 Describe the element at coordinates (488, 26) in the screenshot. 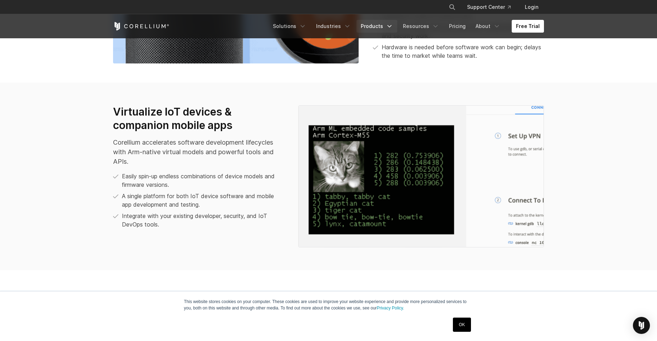

I see `a: About` at that location.